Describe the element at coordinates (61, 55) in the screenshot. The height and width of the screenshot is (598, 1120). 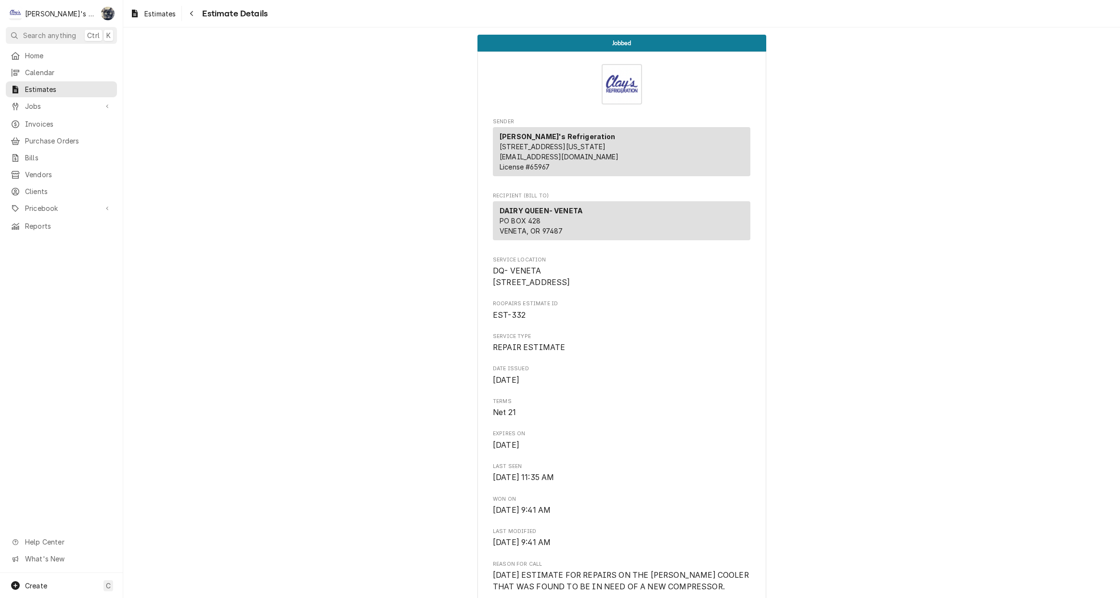
I see `a: Home` at that location.